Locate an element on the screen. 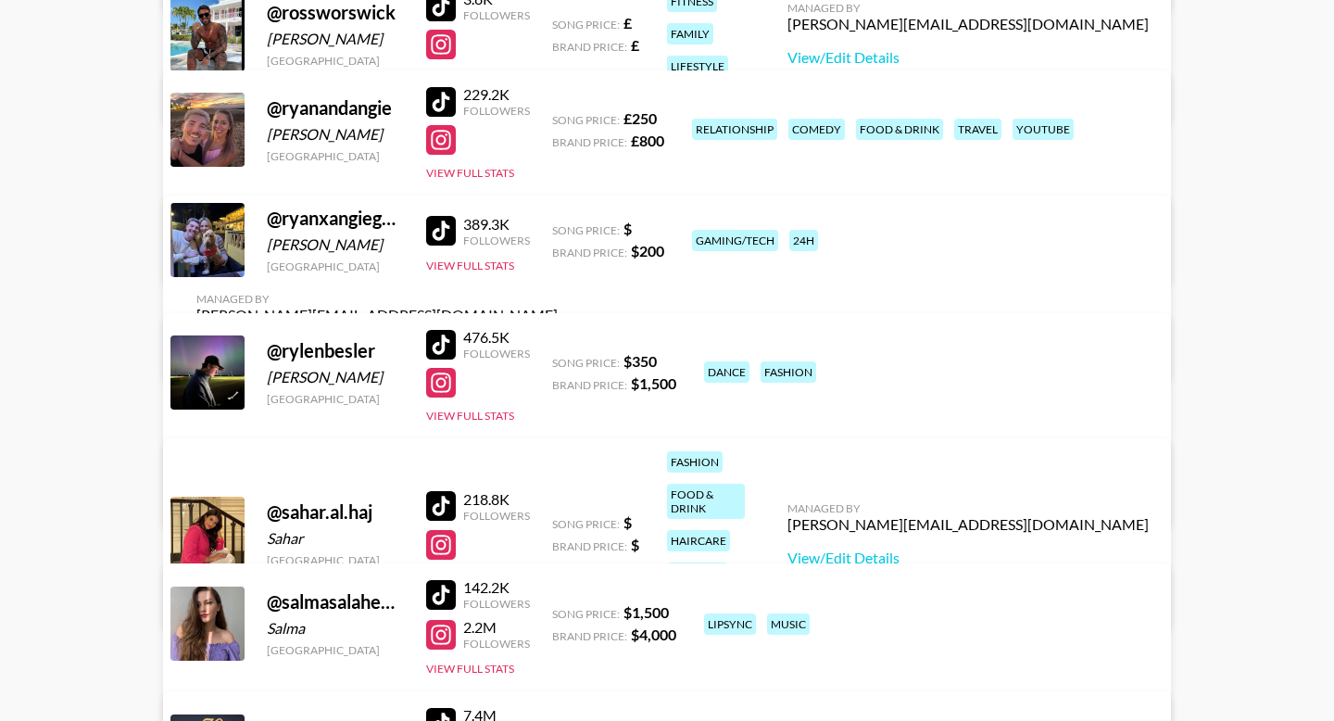 Image resolution: width=1334 pixels, height=721 pixels. div: haircare is located at coordinates (699, 540).